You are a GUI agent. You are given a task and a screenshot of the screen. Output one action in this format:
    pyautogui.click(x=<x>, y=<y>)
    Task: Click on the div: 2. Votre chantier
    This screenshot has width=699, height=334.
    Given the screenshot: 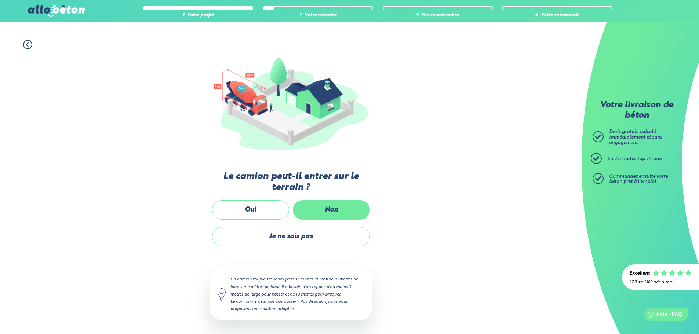 What is the action you would take?
    pyautogui.click(x=318, y=15)
    